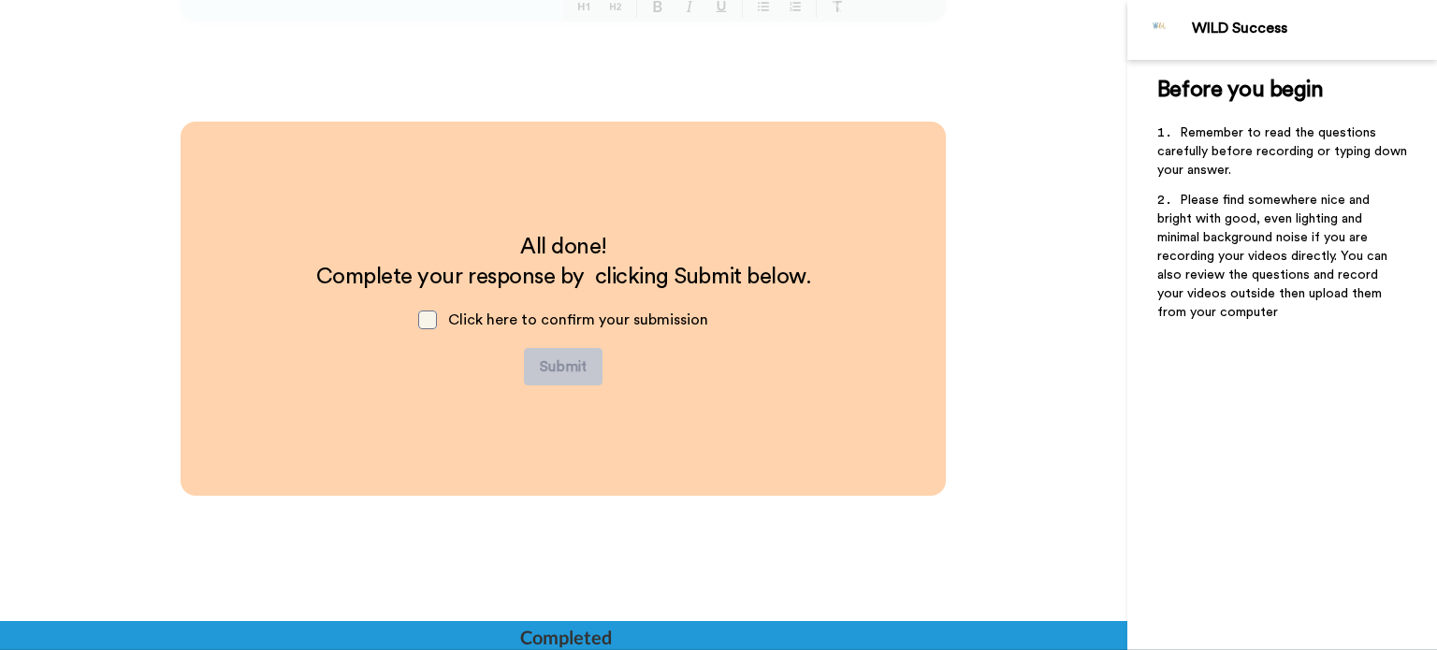 Image resolution: width=1437 pixels, height=650 pixels. What do you see at coordinates (1274, 256) in the screenshot?
I see `span: Please find somewhere nice and bright with good, even lighting and minimal background noise if yo...` at bounding box center [1274, 256].